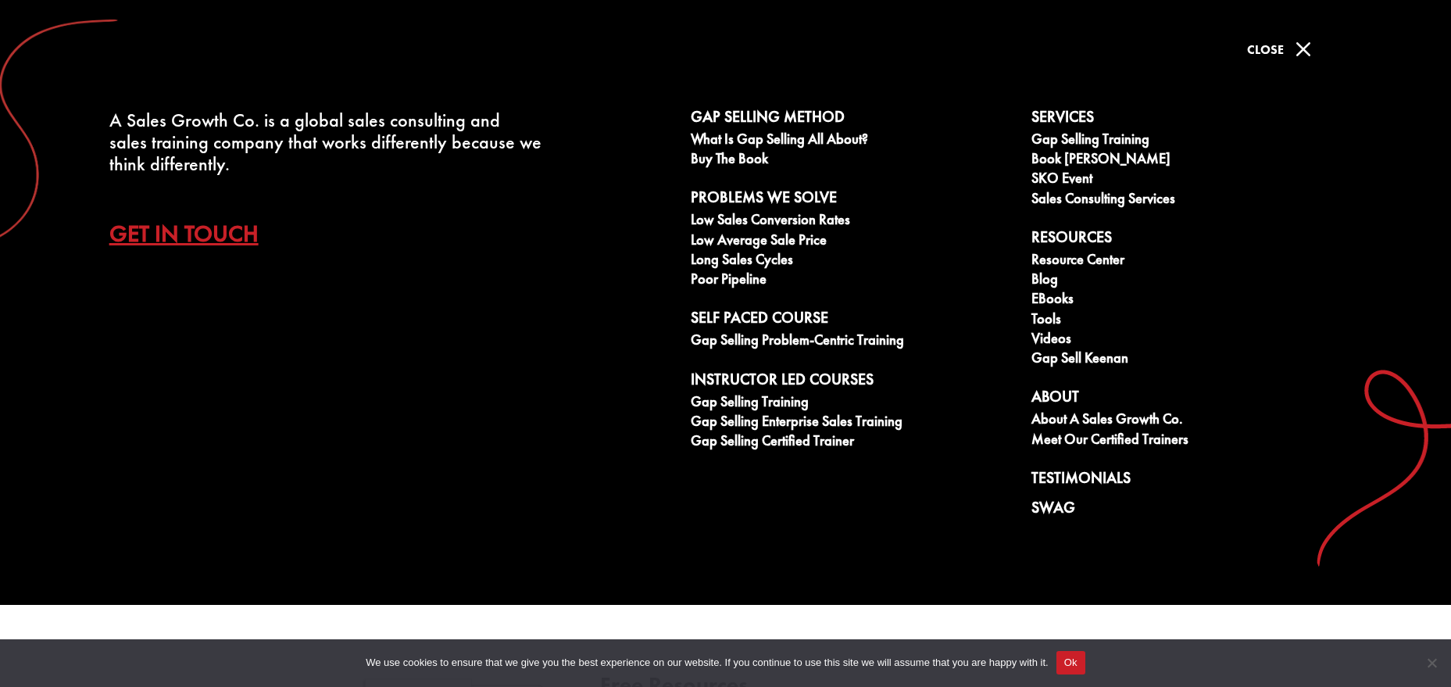 The image size is (1451, 687). What do you see at coordinates (853, 200) in the screenshot?
I see `a: Problems We Solve` at bounding box center [853, 200].